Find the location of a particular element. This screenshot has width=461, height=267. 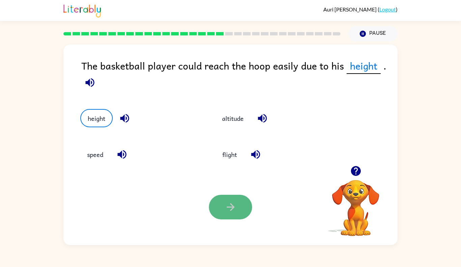

button: altitude is located at coordinates (233, 118).